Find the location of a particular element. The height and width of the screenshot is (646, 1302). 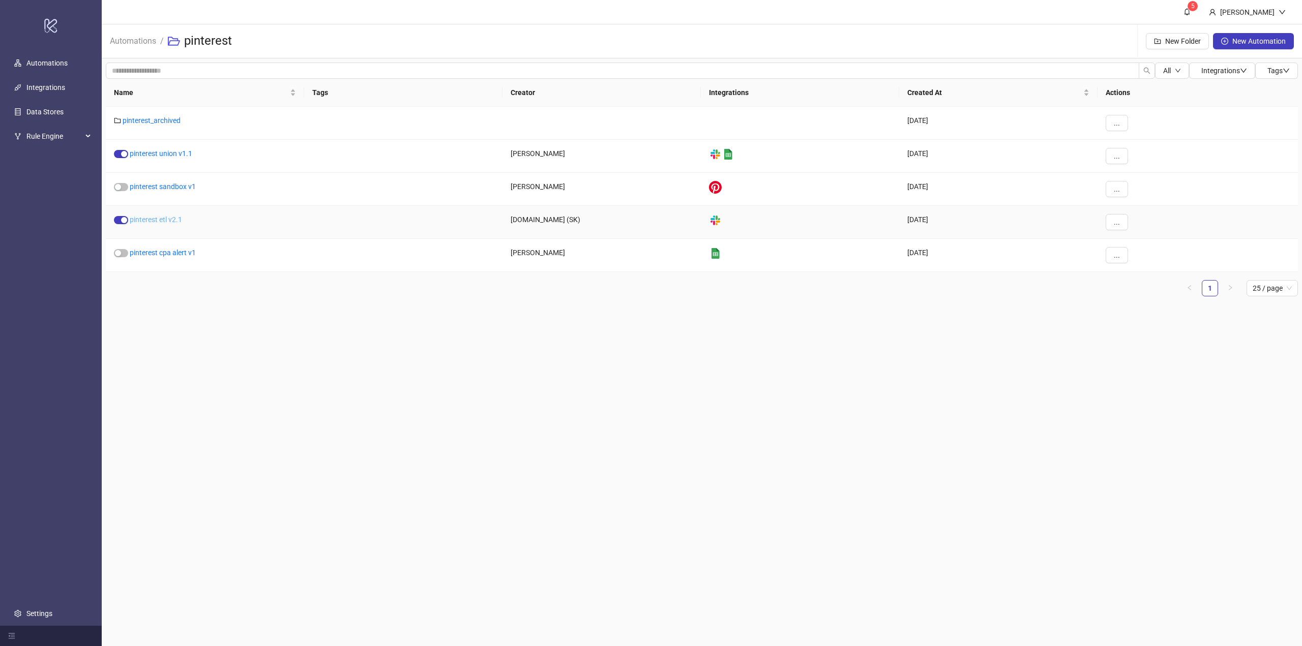

span: folder-open is located at coordinates (174, 41).